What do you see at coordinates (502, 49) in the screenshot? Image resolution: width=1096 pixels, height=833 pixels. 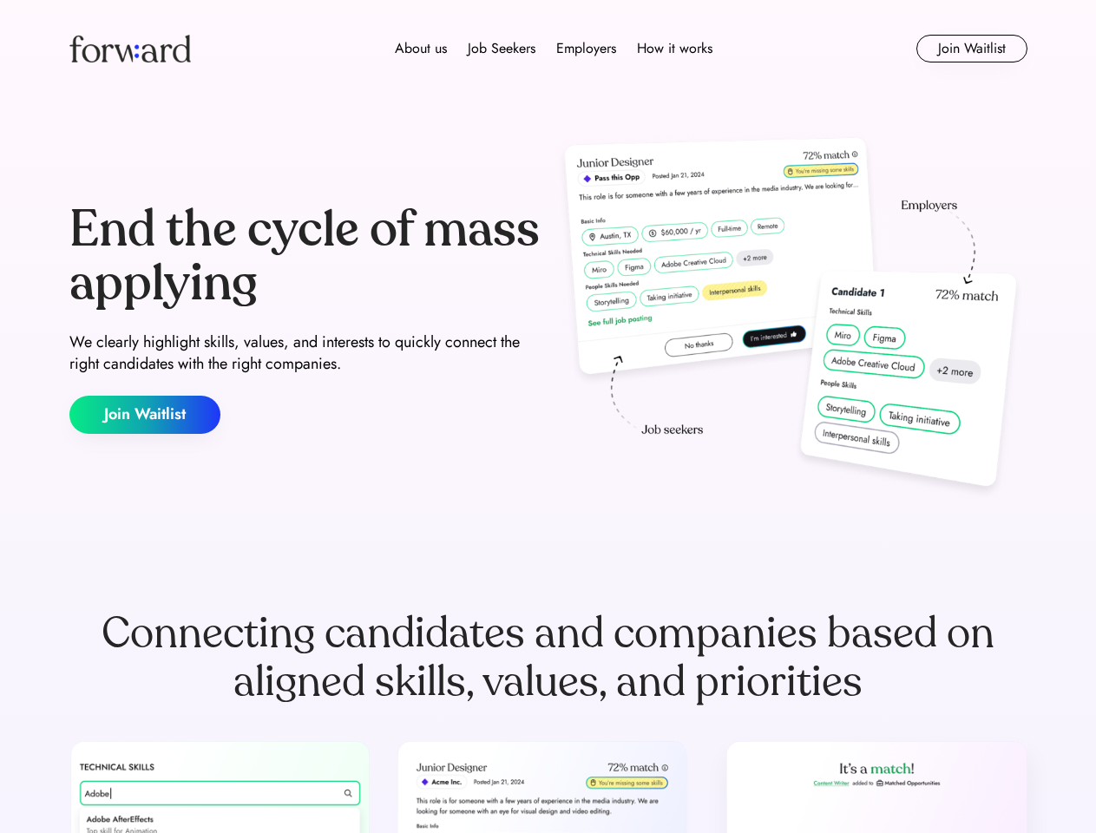 I see `div: Job Seekers` at bounding box center [502, 49].